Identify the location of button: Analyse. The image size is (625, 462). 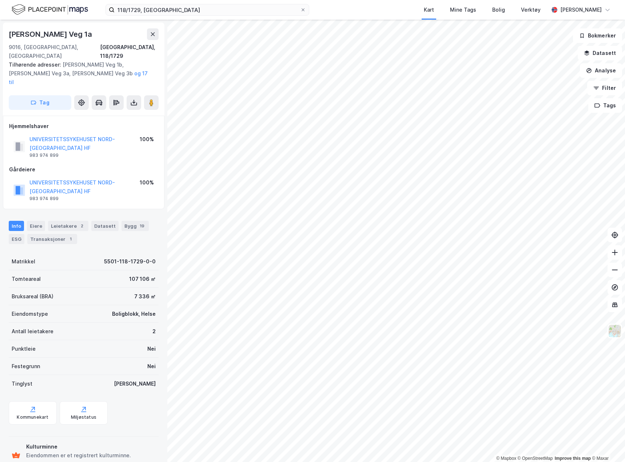
(601, 71).